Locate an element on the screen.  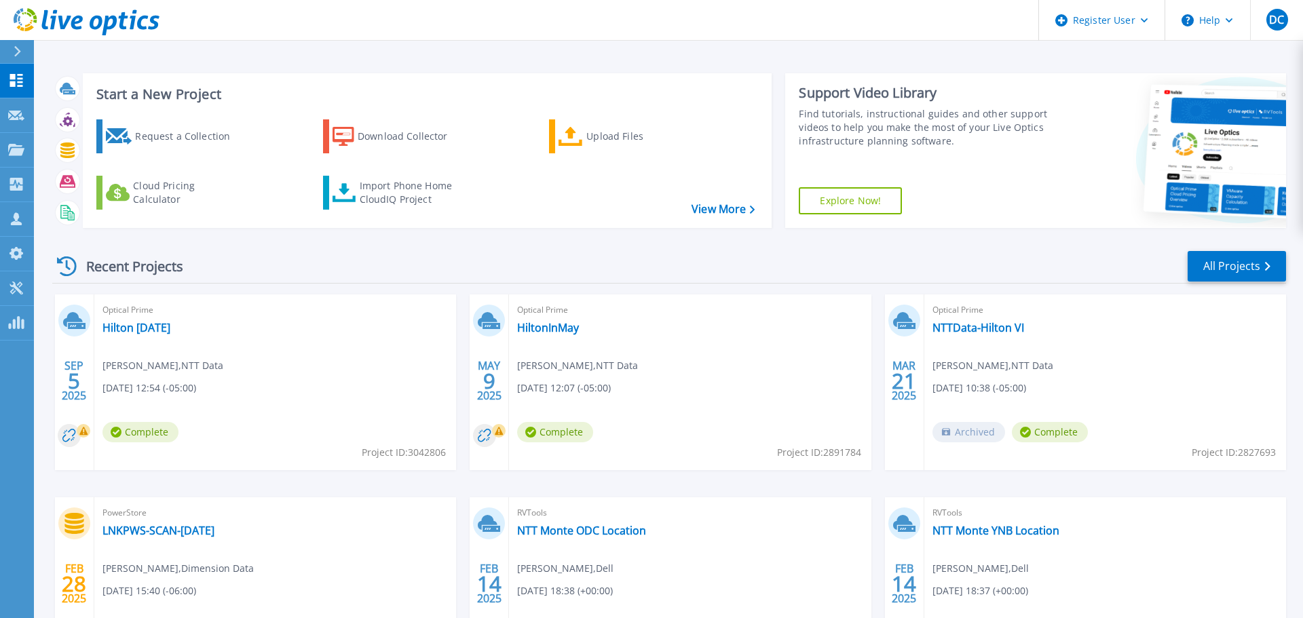
div: SEP 2025 is located at coordinates (74, 381).